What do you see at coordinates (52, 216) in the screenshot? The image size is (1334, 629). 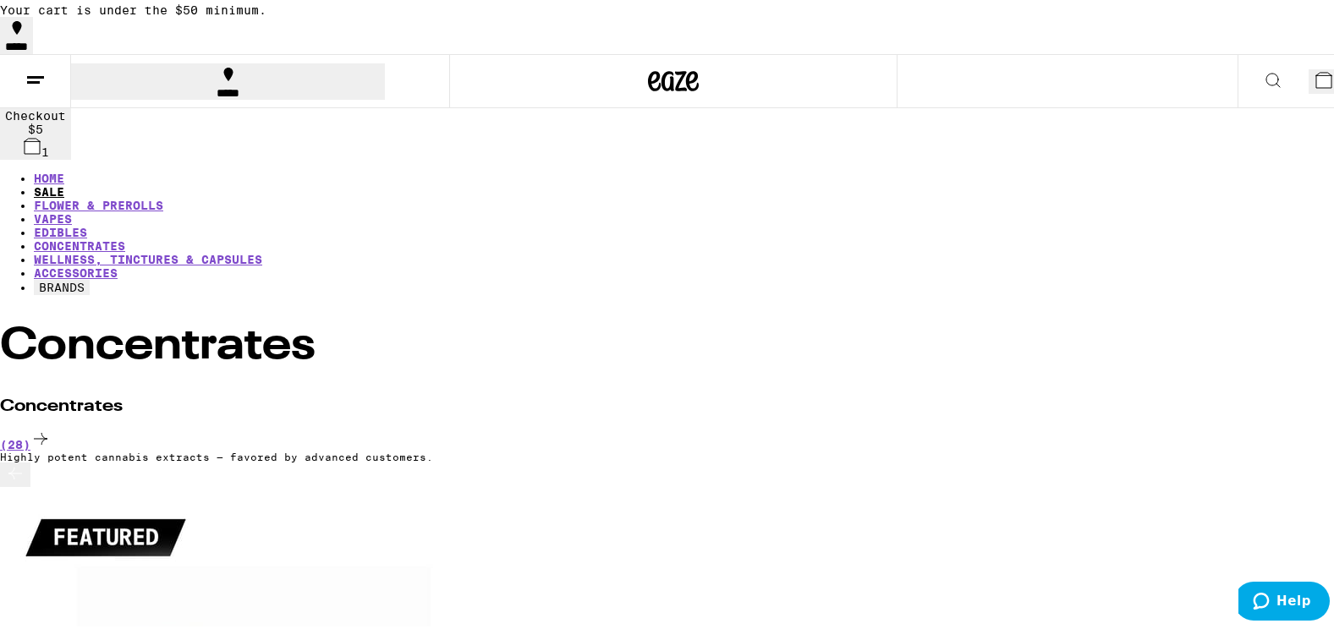 I see `a: VAPES` at bounding box center [52, 216].